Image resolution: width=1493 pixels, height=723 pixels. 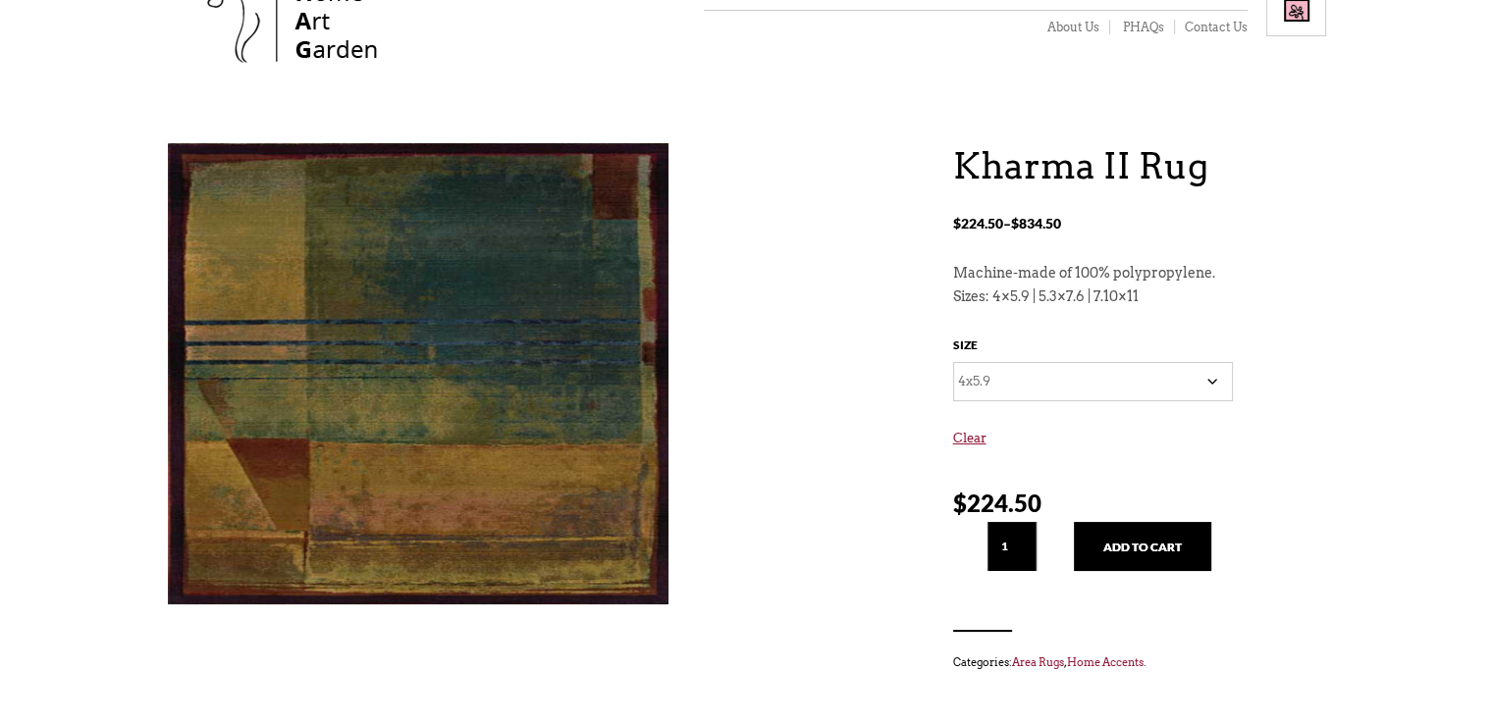 I want to click on label: Size, so click(x=965, y=347).